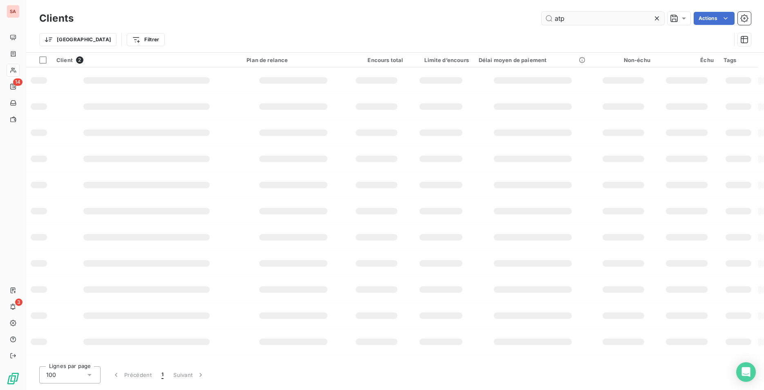  I want to click on button: Suivant, so click(189, 375).